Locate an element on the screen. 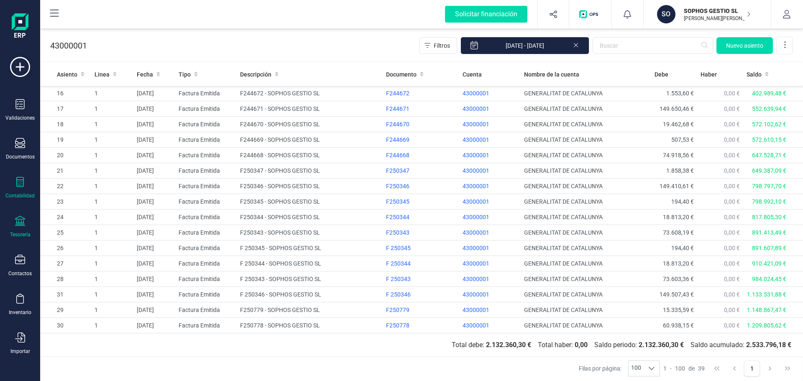 This screenshot has height=381, width=803. td: 29 is located at coordinates (66, 310).